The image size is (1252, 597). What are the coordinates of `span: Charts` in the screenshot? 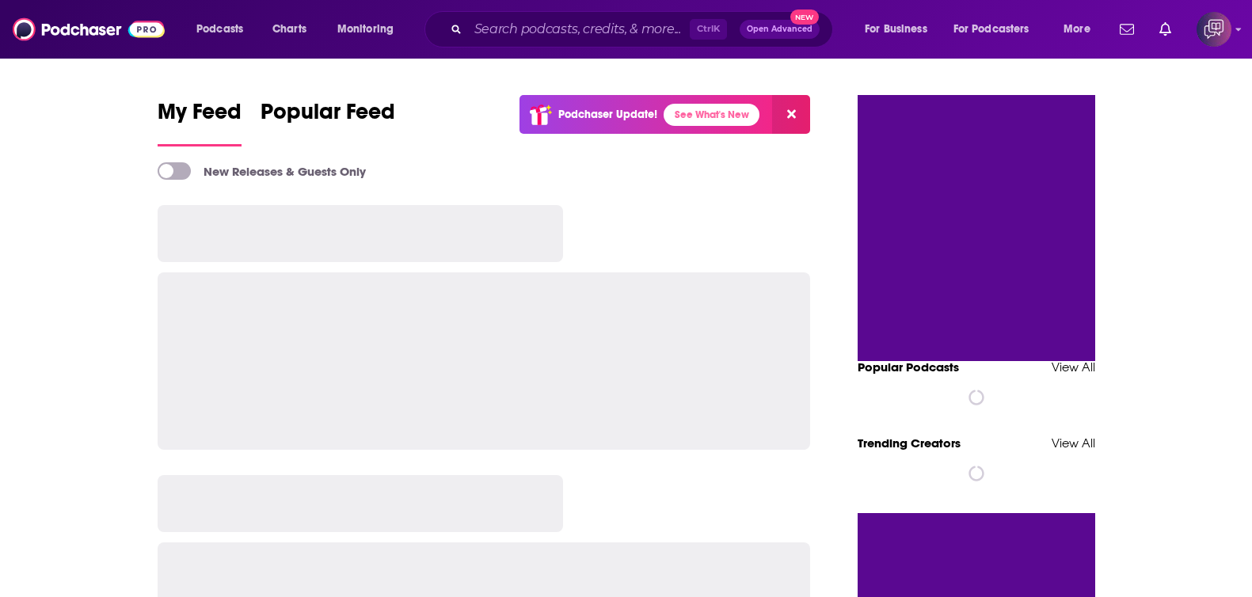 It's located at (289, 29).